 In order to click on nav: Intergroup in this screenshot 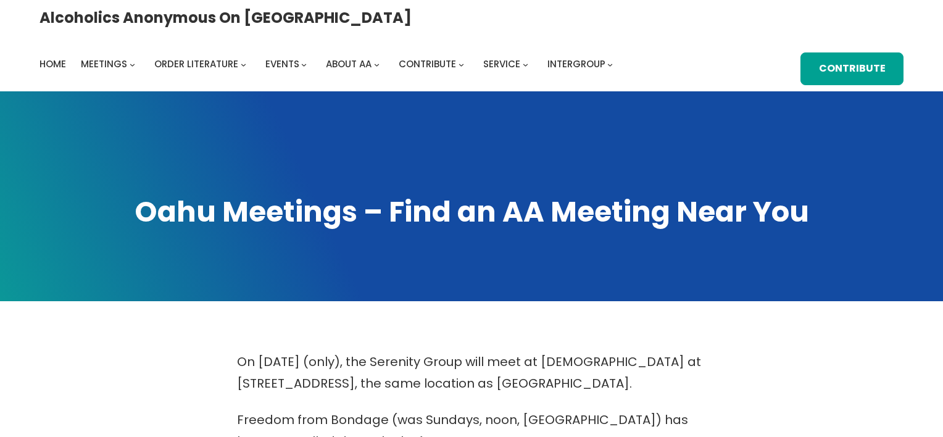, I will do `click(328, 64)`.